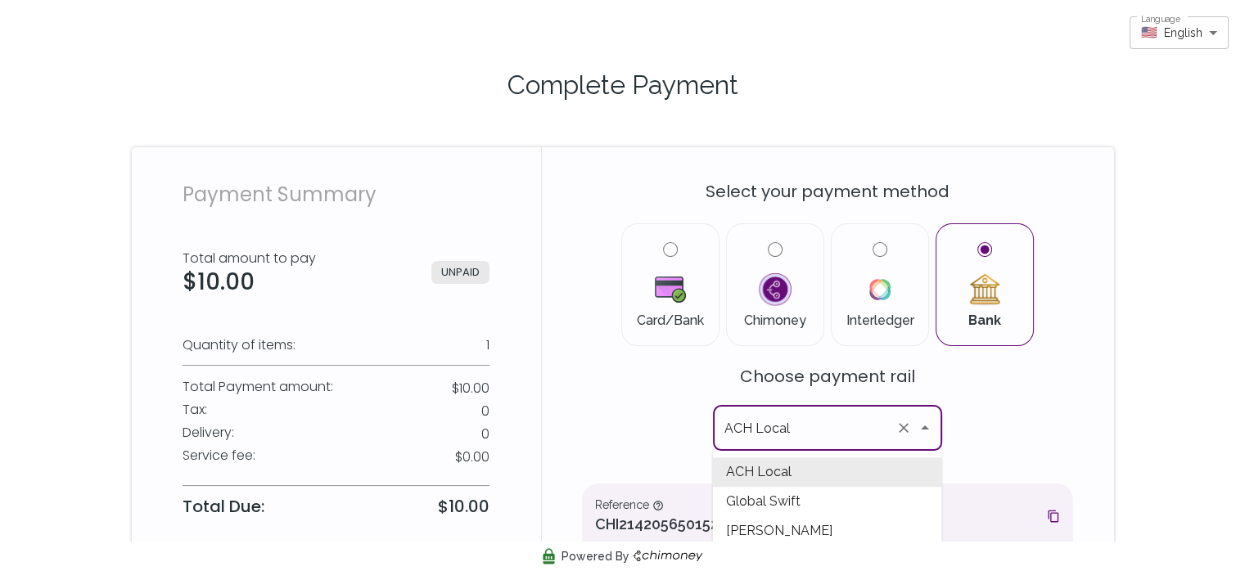  Describe the element at coordinates (775, 285) in the screenshot. I see `label: Chimoney` at that location.